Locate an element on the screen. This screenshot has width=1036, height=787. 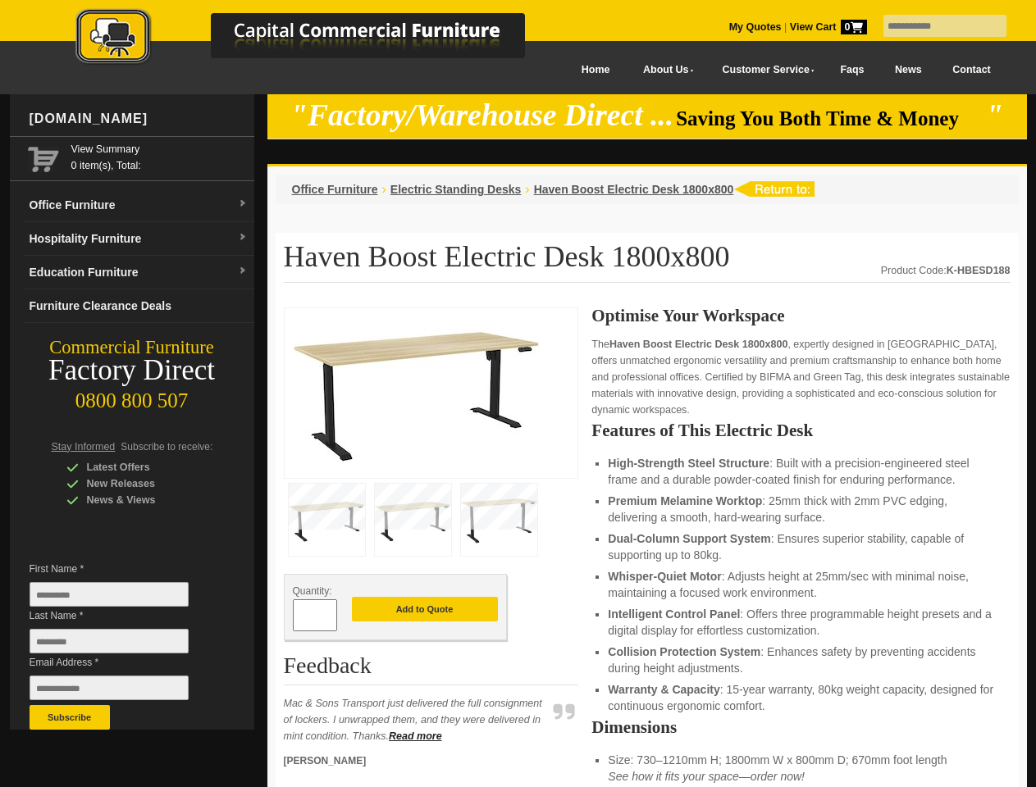
a: View Summary is located at coordinates (159, 149).